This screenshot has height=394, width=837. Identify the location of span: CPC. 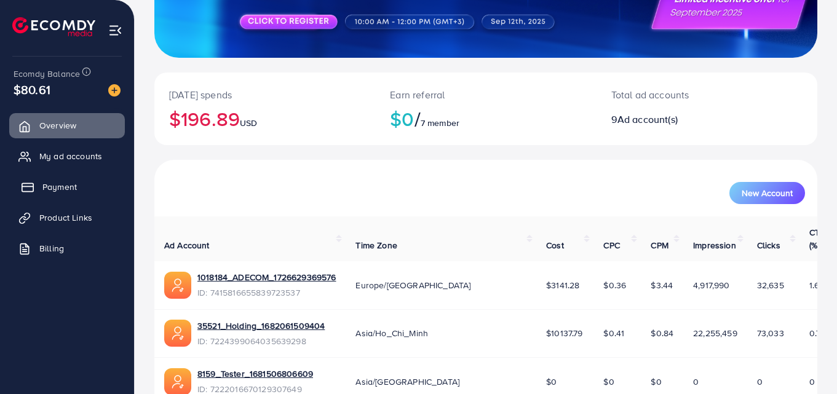
(611, 245).